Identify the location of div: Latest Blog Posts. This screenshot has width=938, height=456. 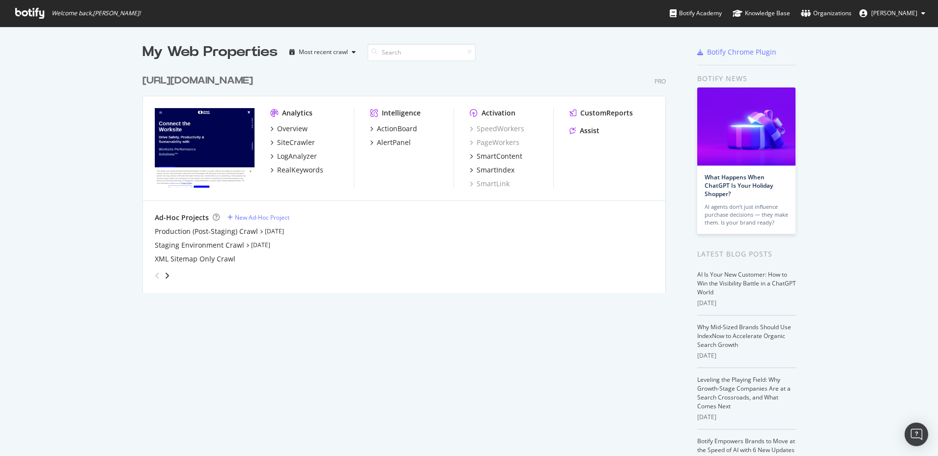
(746, 254).